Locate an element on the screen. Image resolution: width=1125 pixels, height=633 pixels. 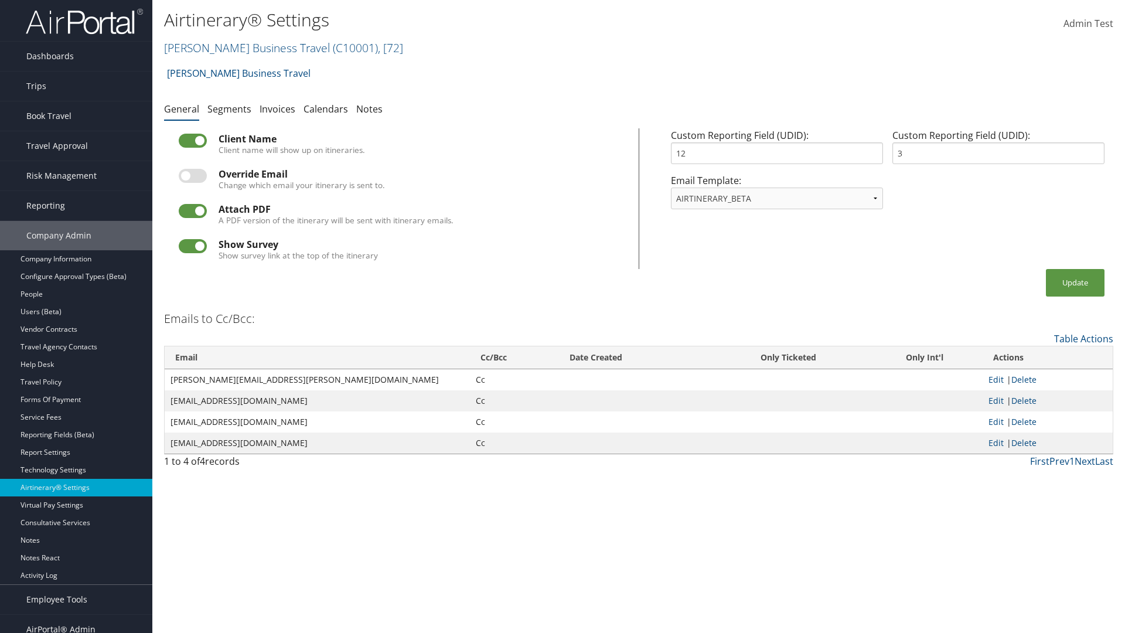
th: Date Created: activate to sort column ascending is located at coordinates (634, 357).